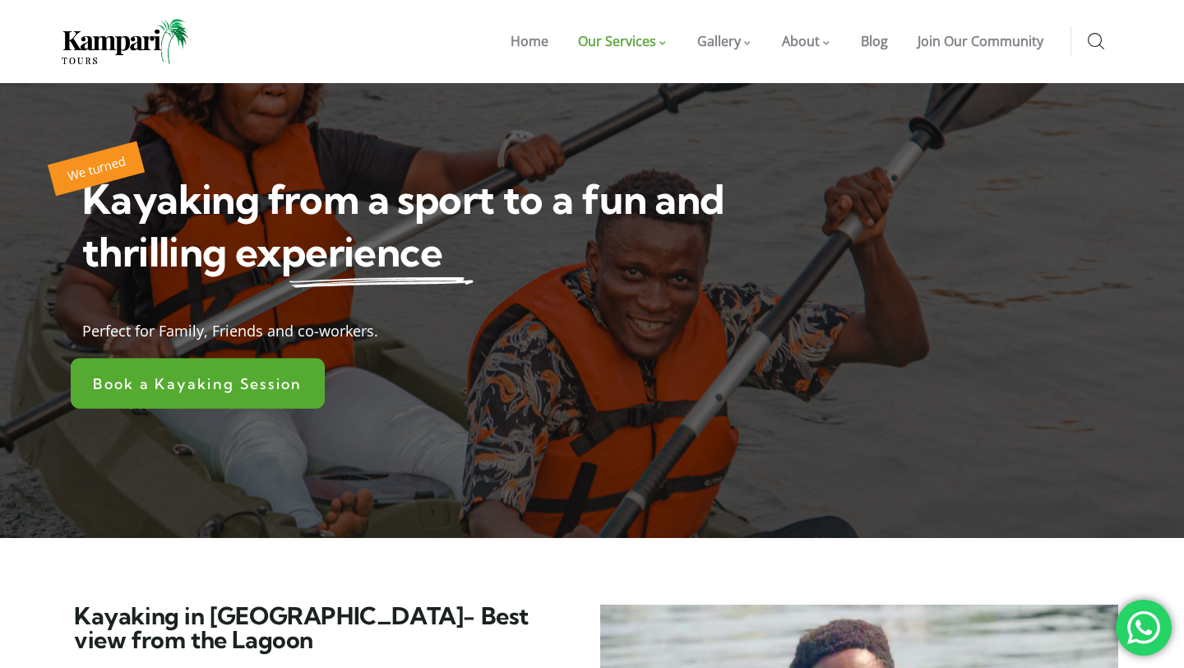 The height and width of the screenshot is (668, 1184). Describe the element at coordinates (411, 326) in the screenshot. I see `div: Perfect for Family, Friends and co-workers.` at that location.